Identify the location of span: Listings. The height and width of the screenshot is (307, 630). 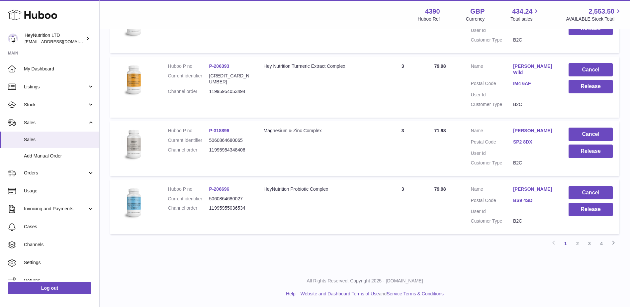
(55, 87).